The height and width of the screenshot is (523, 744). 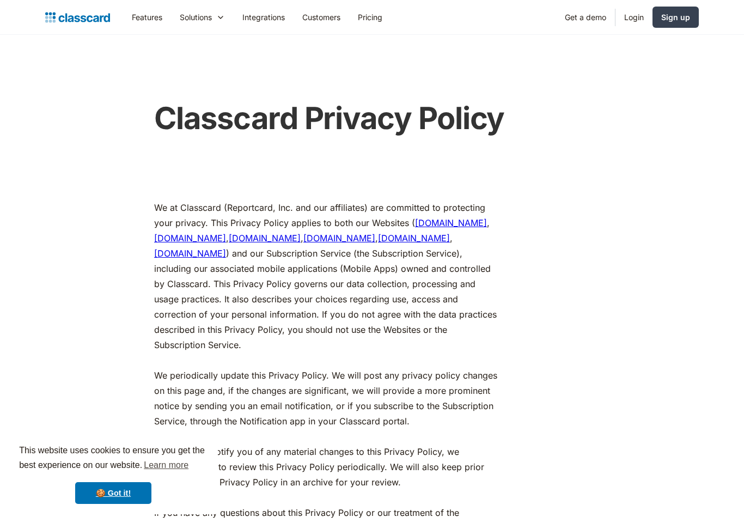 What do you see at coordinates (166, 465) in the screenshot?
I see `a: learn more about cookies` at bounding box center [166, 465].